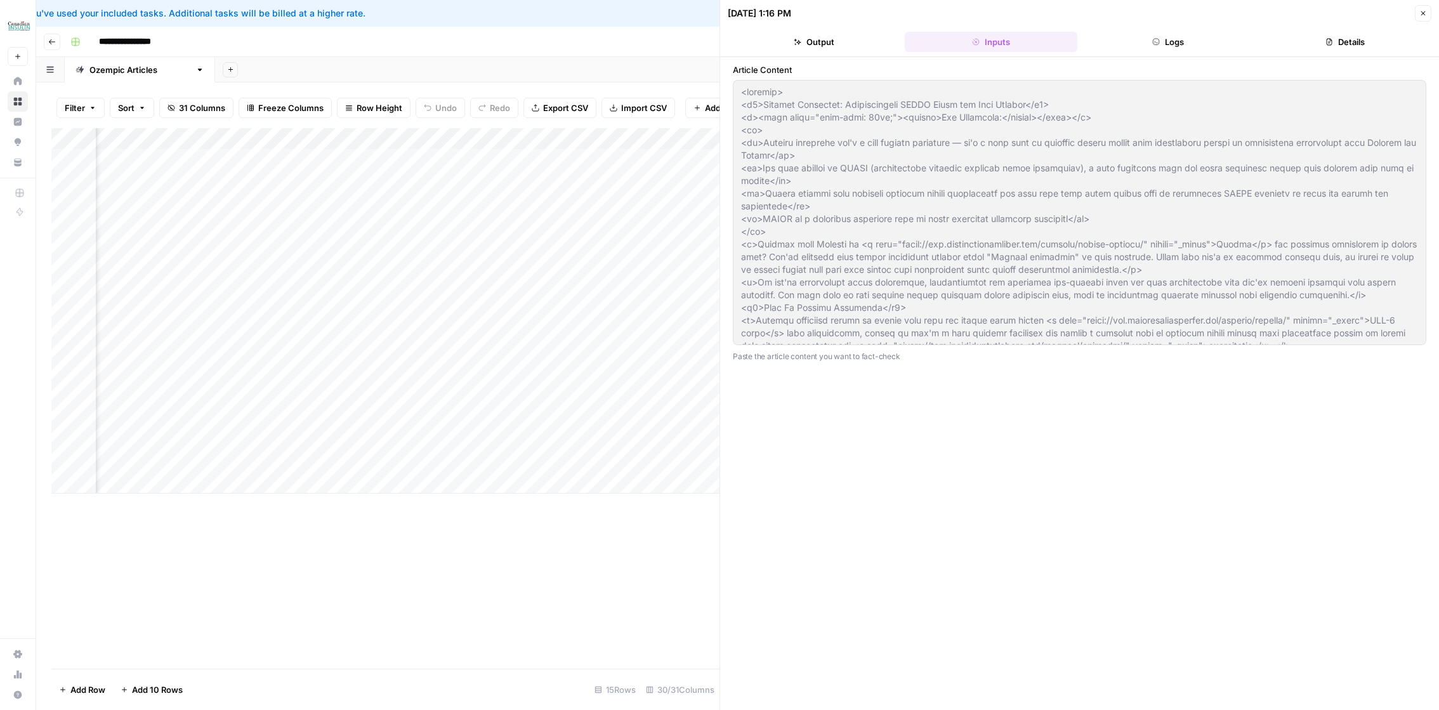 The height and width of the screenshot is (710, 1439). I want to click on a: Browse, so click(18, 102).